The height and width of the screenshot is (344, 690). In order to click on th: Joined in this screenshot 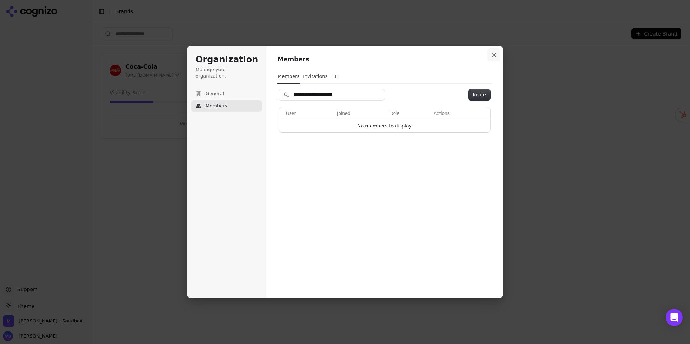, I will do `click(361, 114)`.